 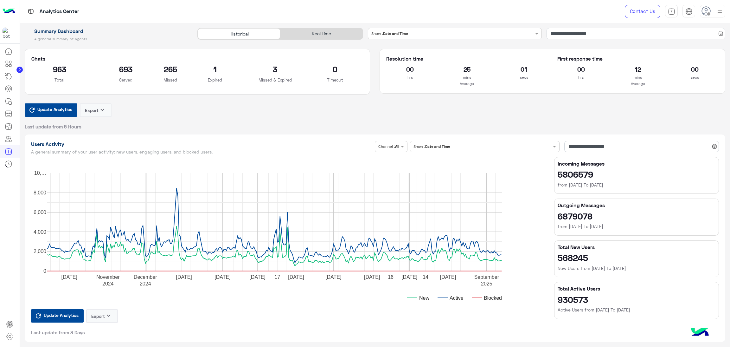 What do you see at coordinates (145, 276) in the screenshot?
I see `text: December` at bounding box center [145, 276].